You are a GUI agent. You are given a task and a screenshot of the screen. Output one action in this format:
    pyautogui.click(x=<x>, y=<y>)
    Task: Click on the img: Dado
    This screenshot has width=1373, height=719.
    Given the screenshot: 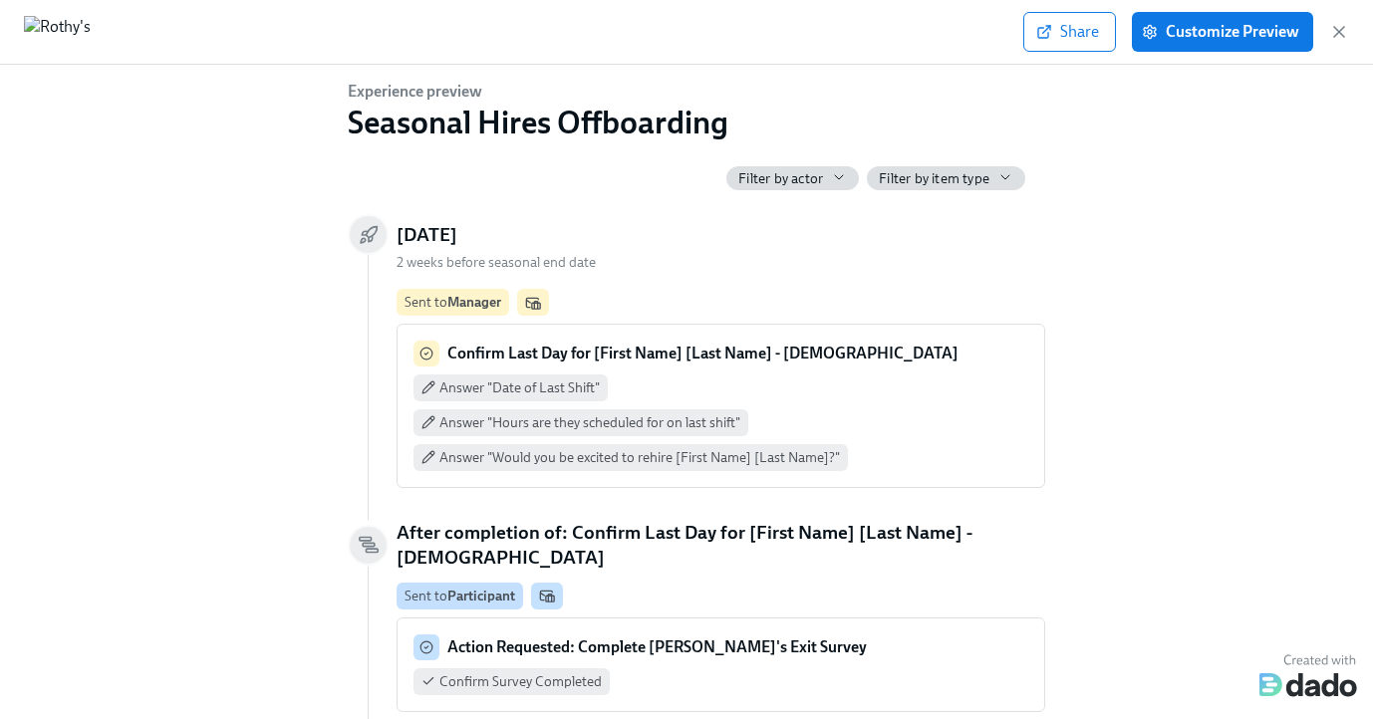 What is the action you would take?
    pyautogui.click(x=1308, y=673)
    